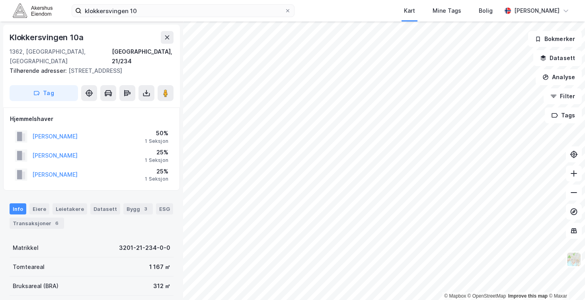  I want to click on span: Tilhørende adresser:, so click(39, 70).